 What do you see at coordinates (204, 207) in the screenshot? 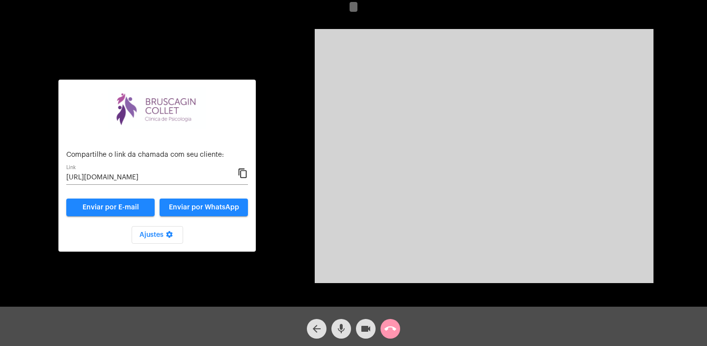
I see `button: Enviar por WhatsApp` at bounding box center [204, 207].